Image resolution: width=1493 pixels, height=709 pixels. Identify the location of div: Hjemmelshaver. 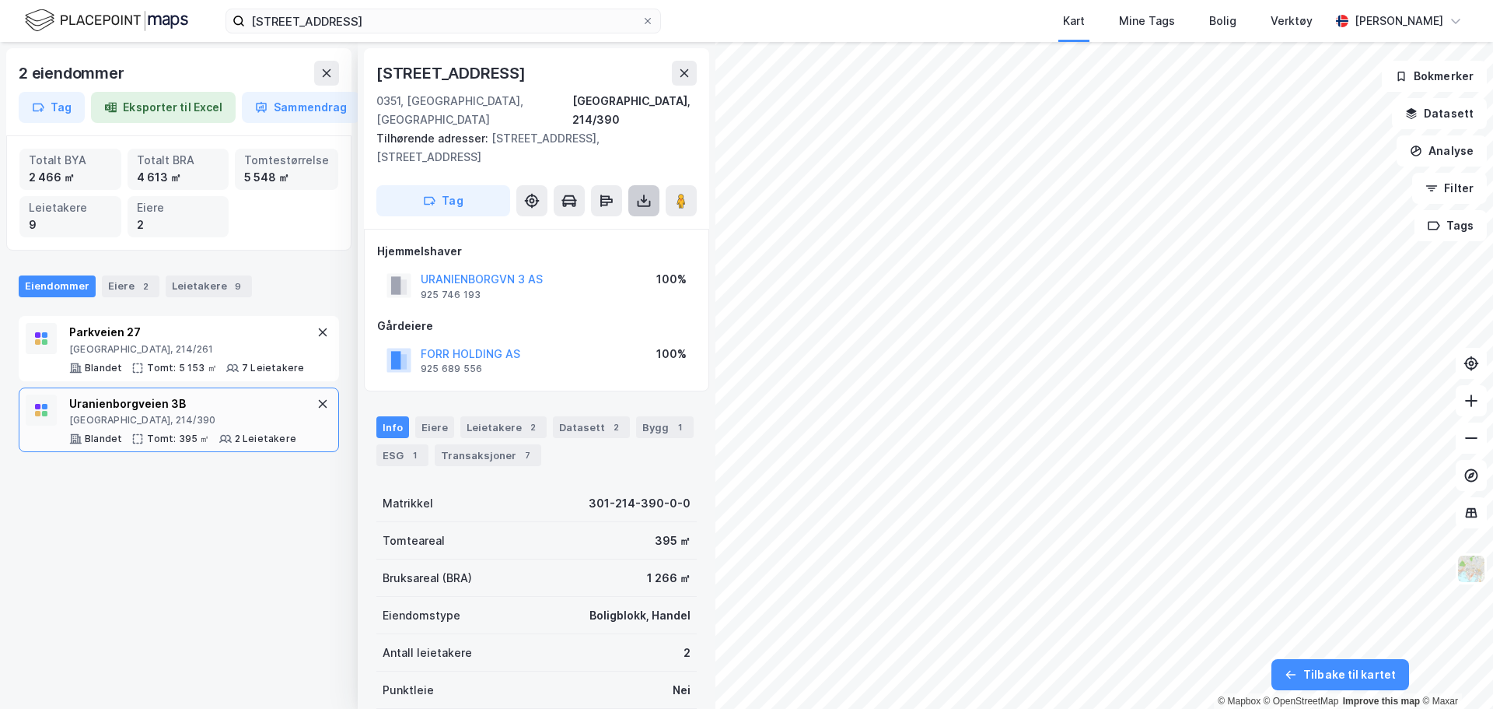
(537, 251).